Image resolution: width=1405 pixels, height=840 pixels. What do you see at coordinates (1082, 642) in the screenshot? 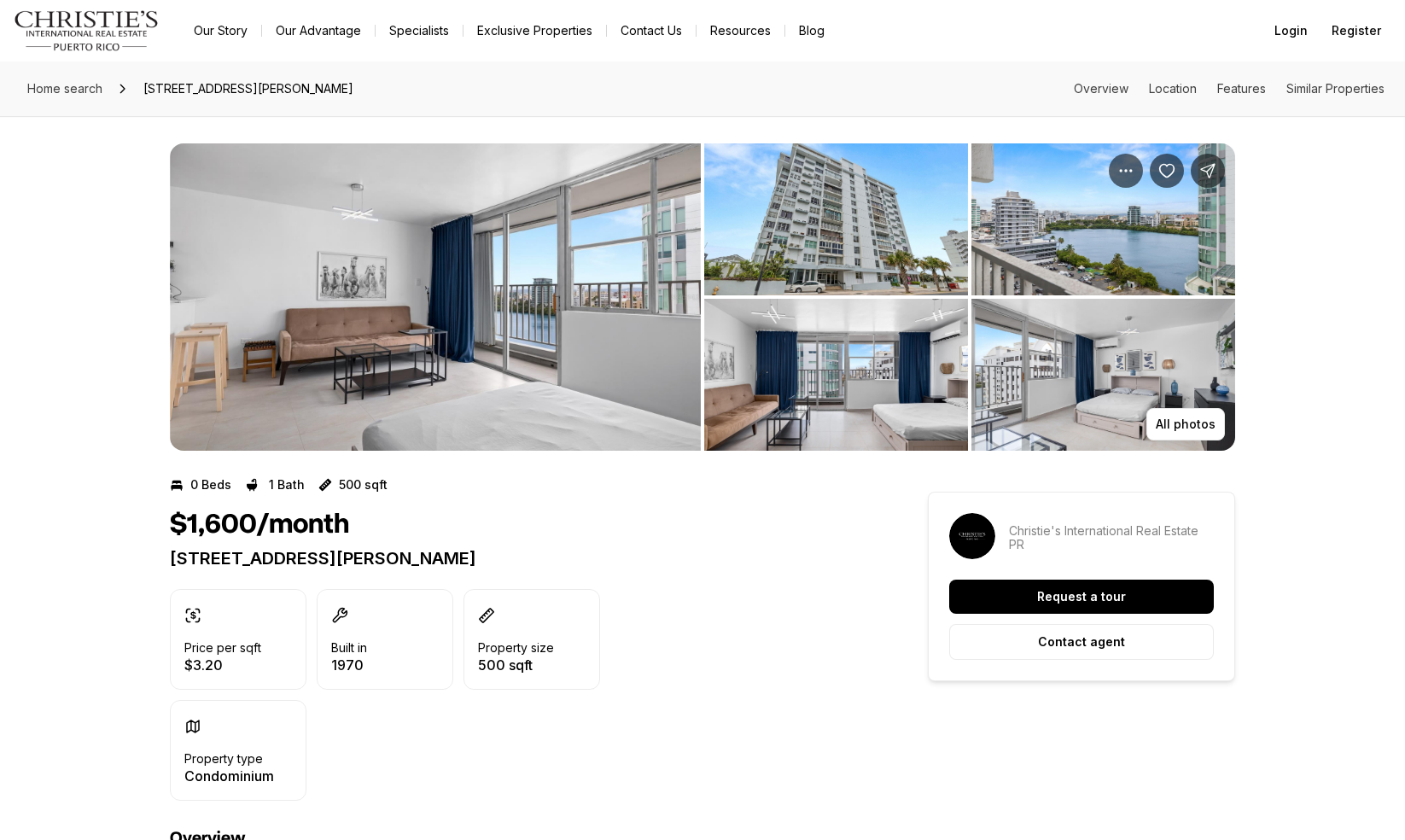
I see `button: Contact agent` at bounding box center [1082, 642].